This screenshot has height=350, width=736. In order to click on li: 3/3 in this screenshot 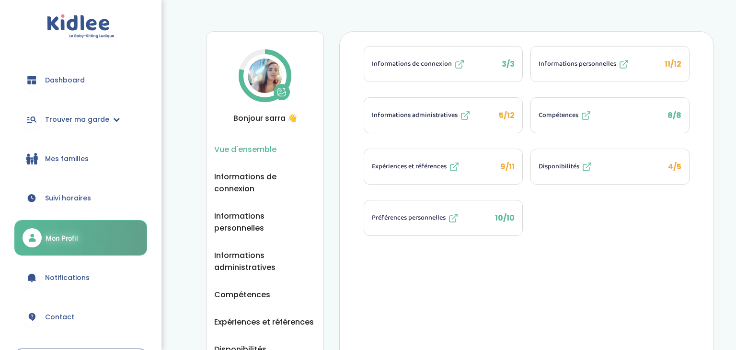, I will do `click(443, 64)`.